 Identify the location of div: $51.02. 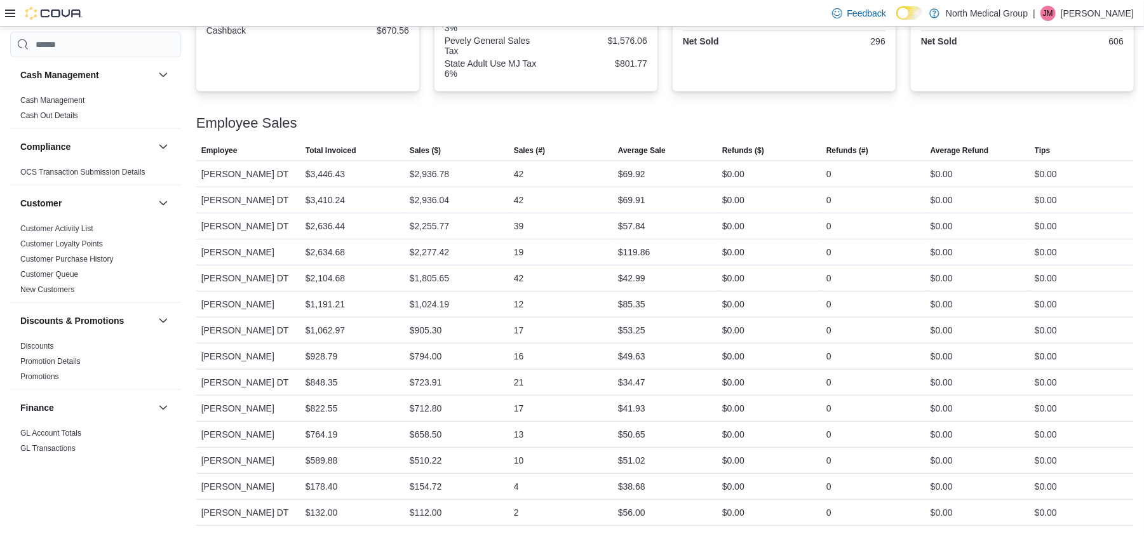
(632, 461).